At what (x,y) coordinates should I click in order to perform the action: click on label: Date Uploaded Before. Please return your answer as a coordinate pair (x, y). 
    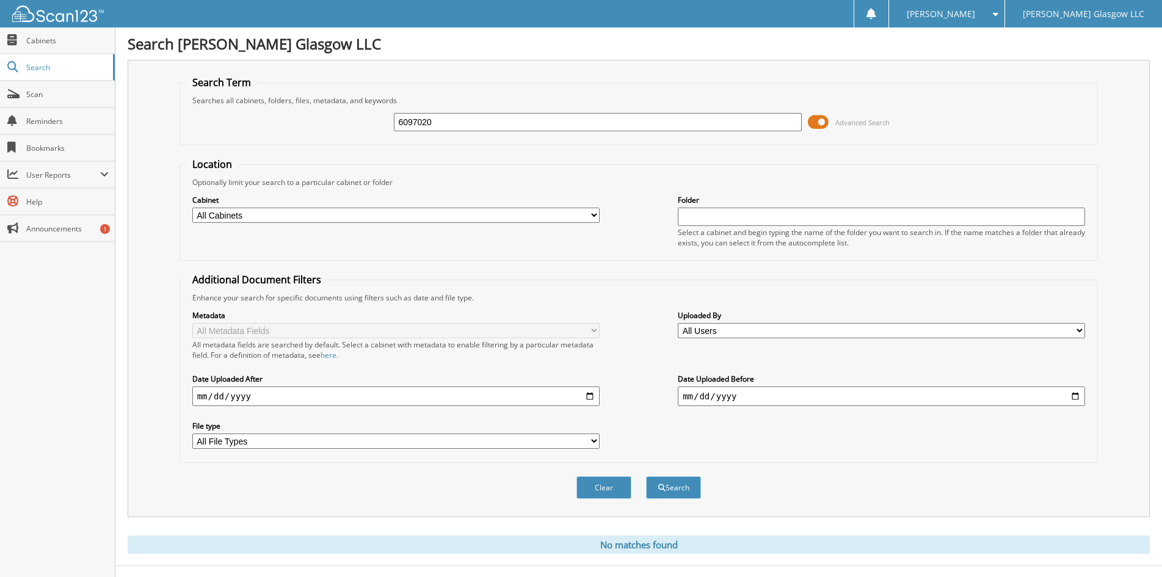
    Looking at the image, I should click on (881, 379).